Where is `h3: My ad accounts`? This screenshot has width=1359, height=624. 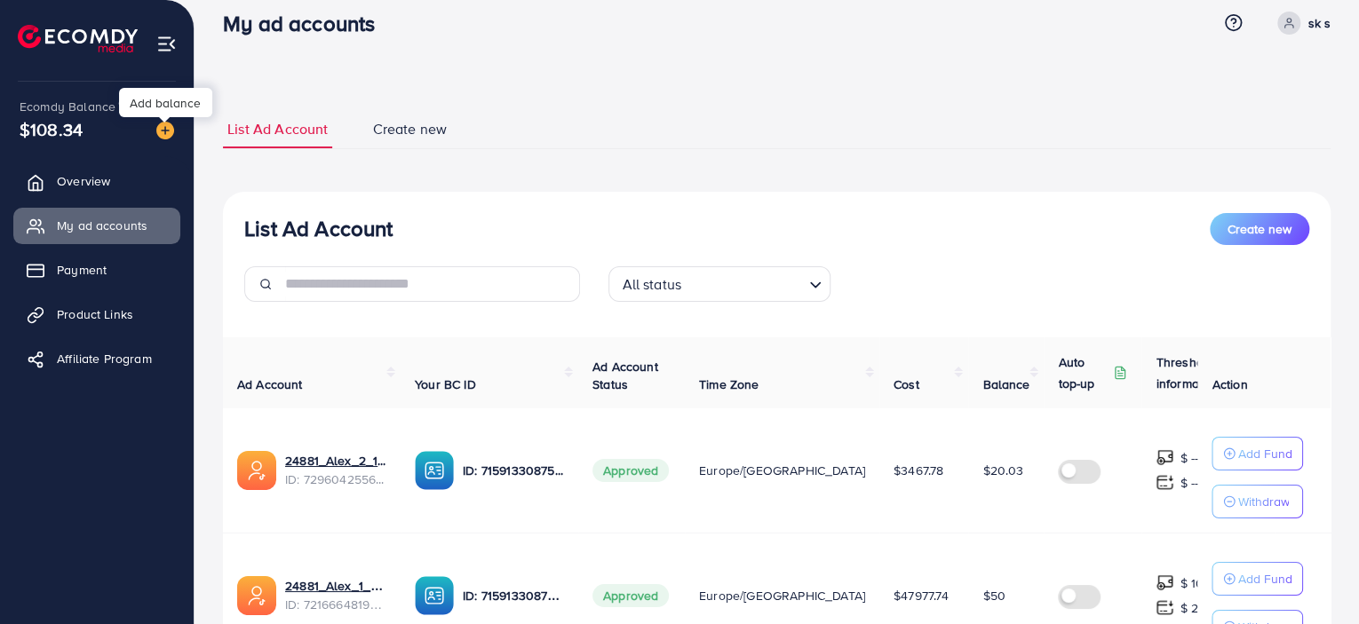 h3: My ad accounts is located at coordinates (306, 23).